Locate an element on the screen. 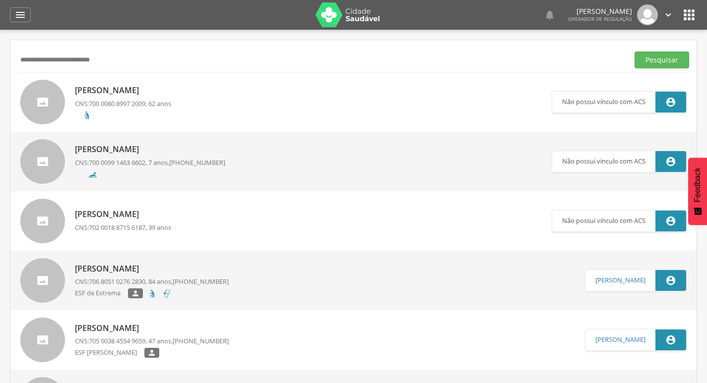  label: Criança is located at coordinates (92, 175).